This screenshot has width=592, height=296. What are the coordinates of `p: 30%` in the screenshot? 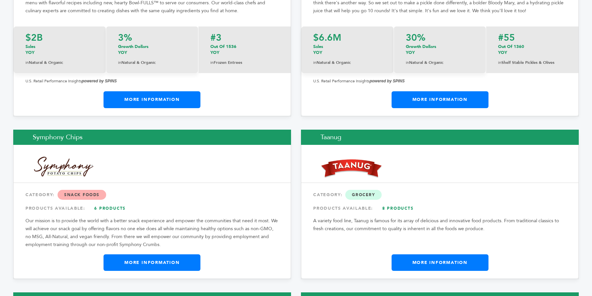 It's located at (440, 38).